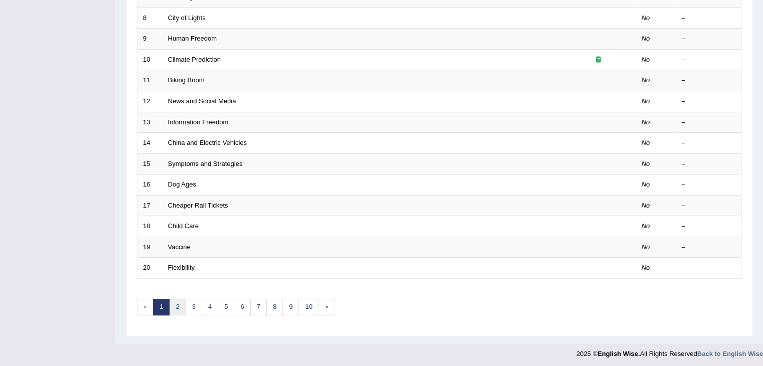  What do you see at coordinates (258, 307) in the screenshot?
I see `a: 7` at bounding box center [258, 307].